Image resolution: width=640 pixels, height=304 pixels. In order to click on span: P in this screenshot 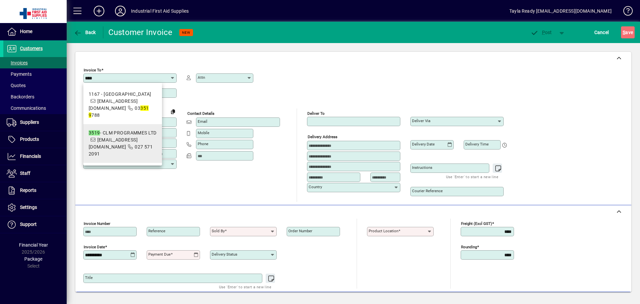, I will do `click(543, 32)`.